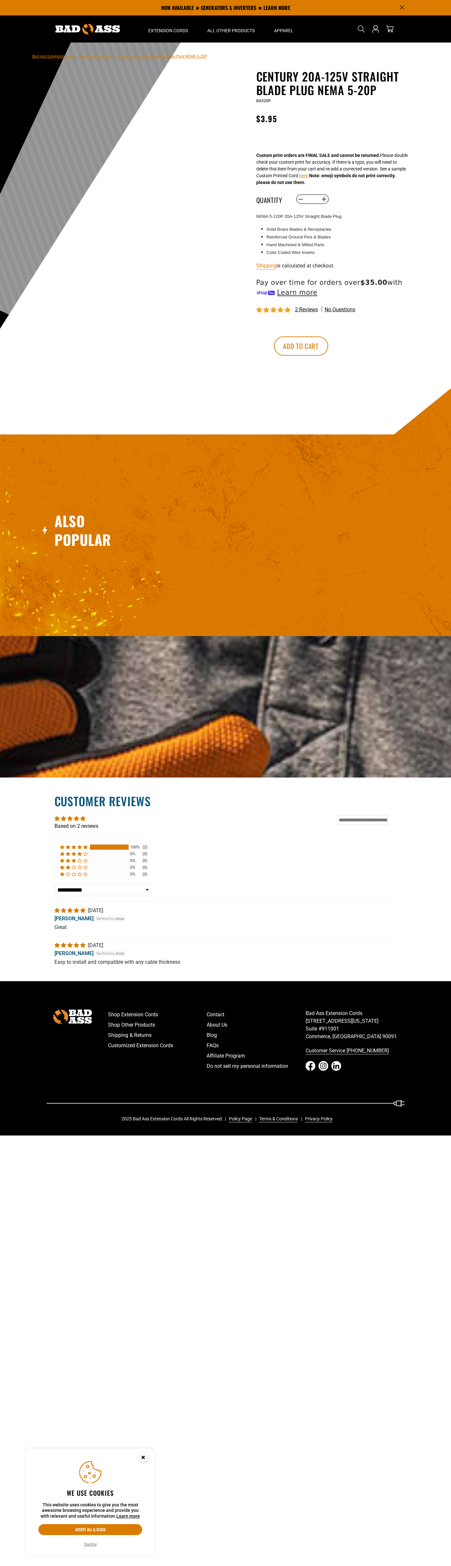 The image size is (451, 1566). I want to click on span: No questions, so click(340, 310).